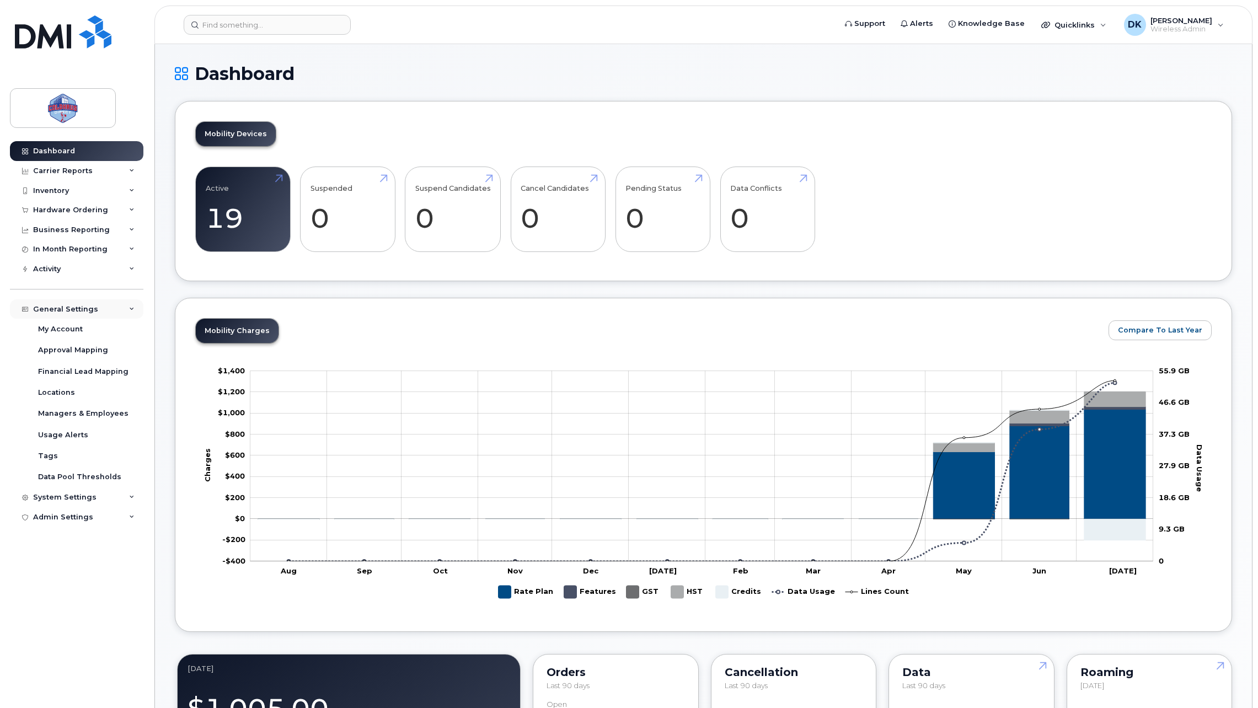 This screenshot has width=1258, height=708. I want to click on tspan: Oct, so click(440, 571).